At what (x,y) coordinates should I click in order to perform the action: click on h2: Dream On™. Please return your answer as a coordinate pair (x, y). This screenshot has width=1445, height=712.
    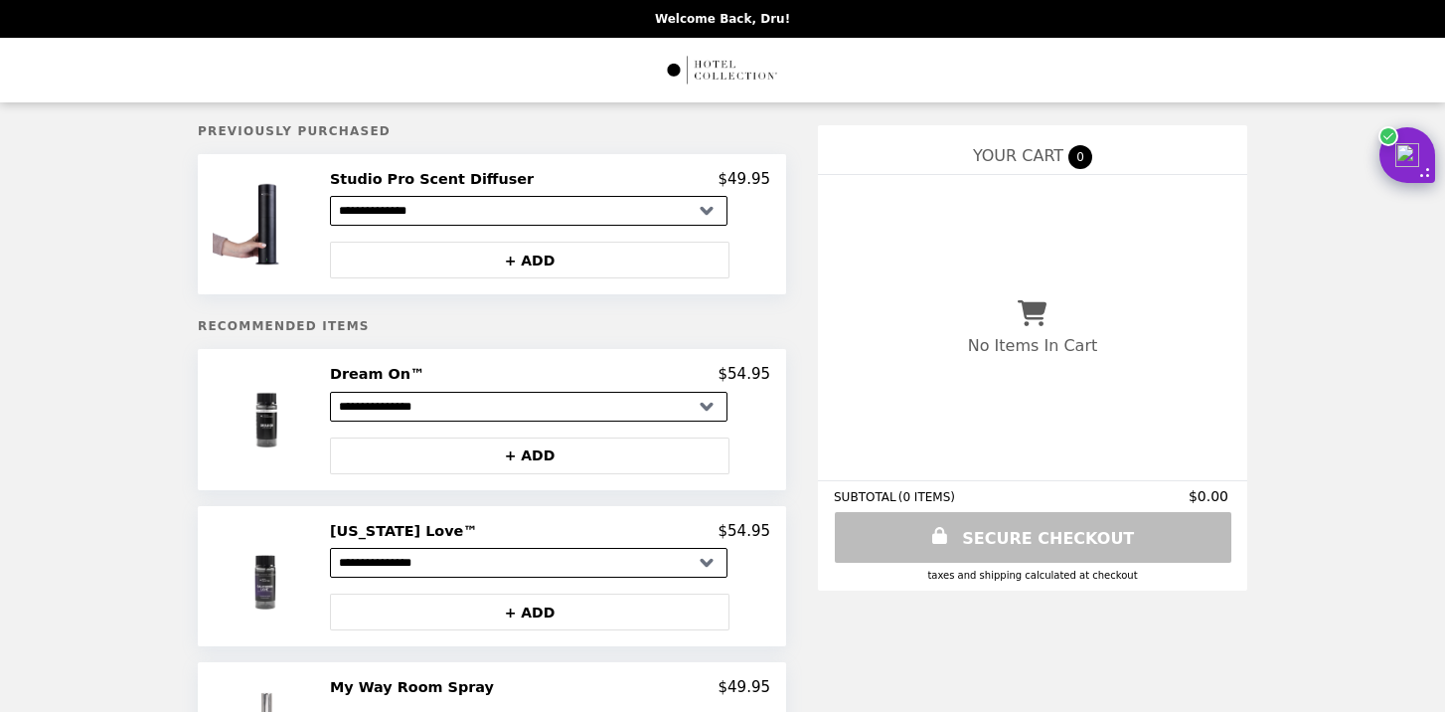
    Looking at the image, I should click on (381, 374).